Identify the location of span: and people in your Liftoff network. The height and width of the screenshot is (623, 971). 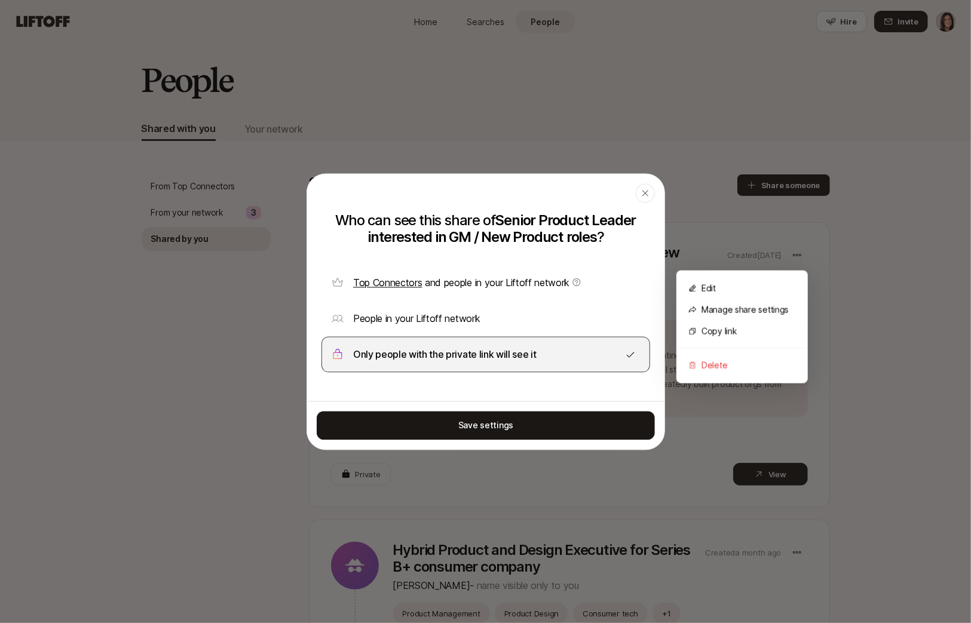
(467, 283).